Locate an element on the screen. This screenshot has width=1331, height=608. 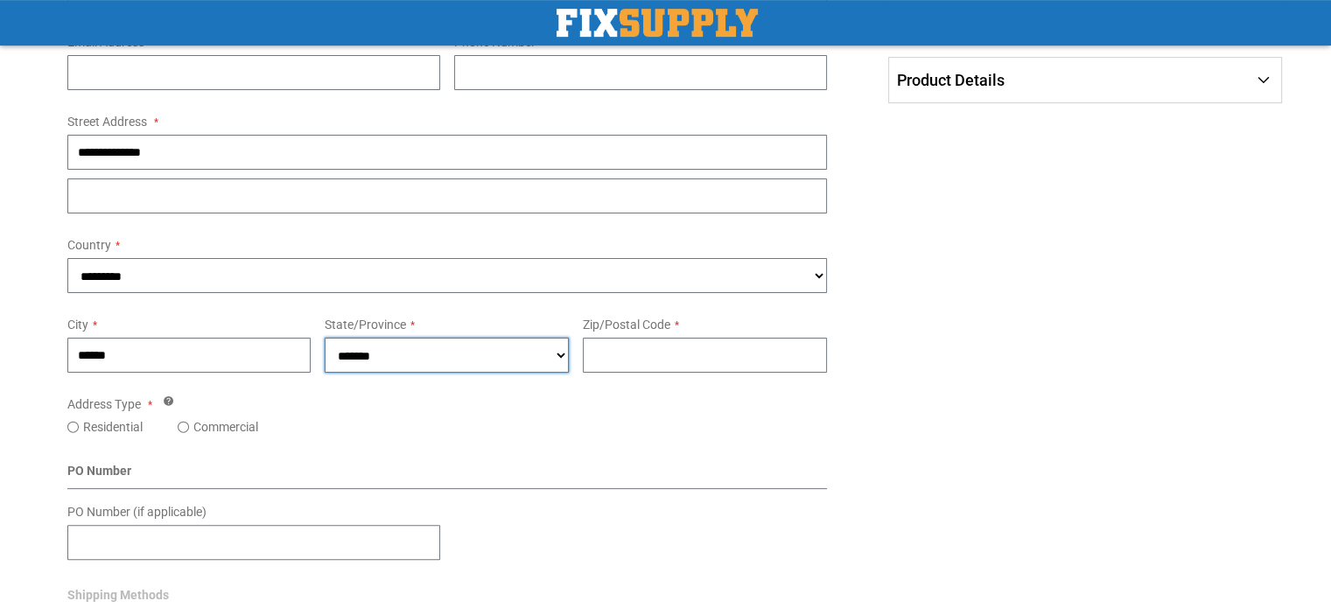
label: Commercial is located at coordinates (226, 427).